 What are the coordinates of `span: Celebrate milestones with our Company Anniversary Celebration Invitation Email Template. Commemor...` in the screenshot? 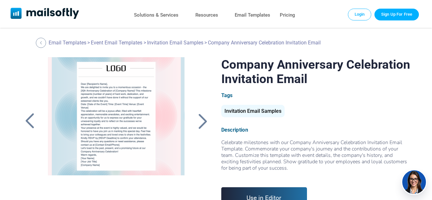 It's located at (314, 156).